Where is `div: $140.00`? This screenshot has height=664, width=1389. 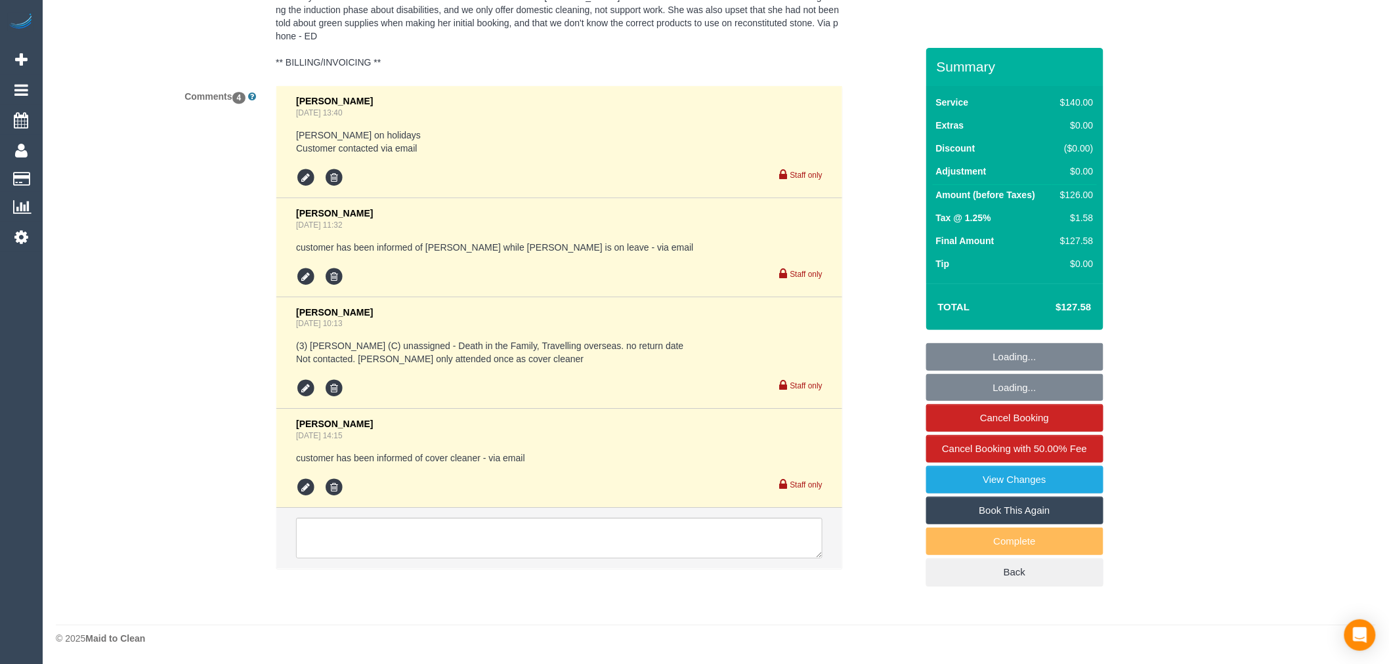 div: $140.00 is located at coordinates (1074, 102).